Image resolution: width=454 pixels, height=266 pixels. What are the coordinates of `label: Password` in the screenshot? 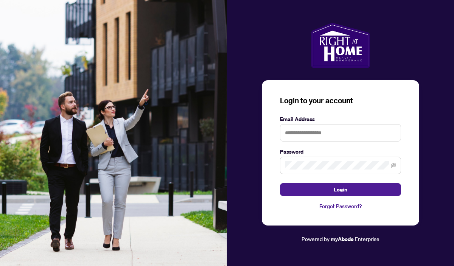 It's located at (341, 152).